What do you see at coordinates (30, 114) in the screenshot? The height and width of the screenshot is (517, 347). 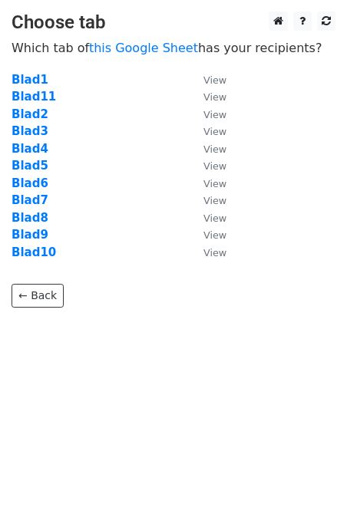 I see `a: Blad2` at bounding box center [30, 114].